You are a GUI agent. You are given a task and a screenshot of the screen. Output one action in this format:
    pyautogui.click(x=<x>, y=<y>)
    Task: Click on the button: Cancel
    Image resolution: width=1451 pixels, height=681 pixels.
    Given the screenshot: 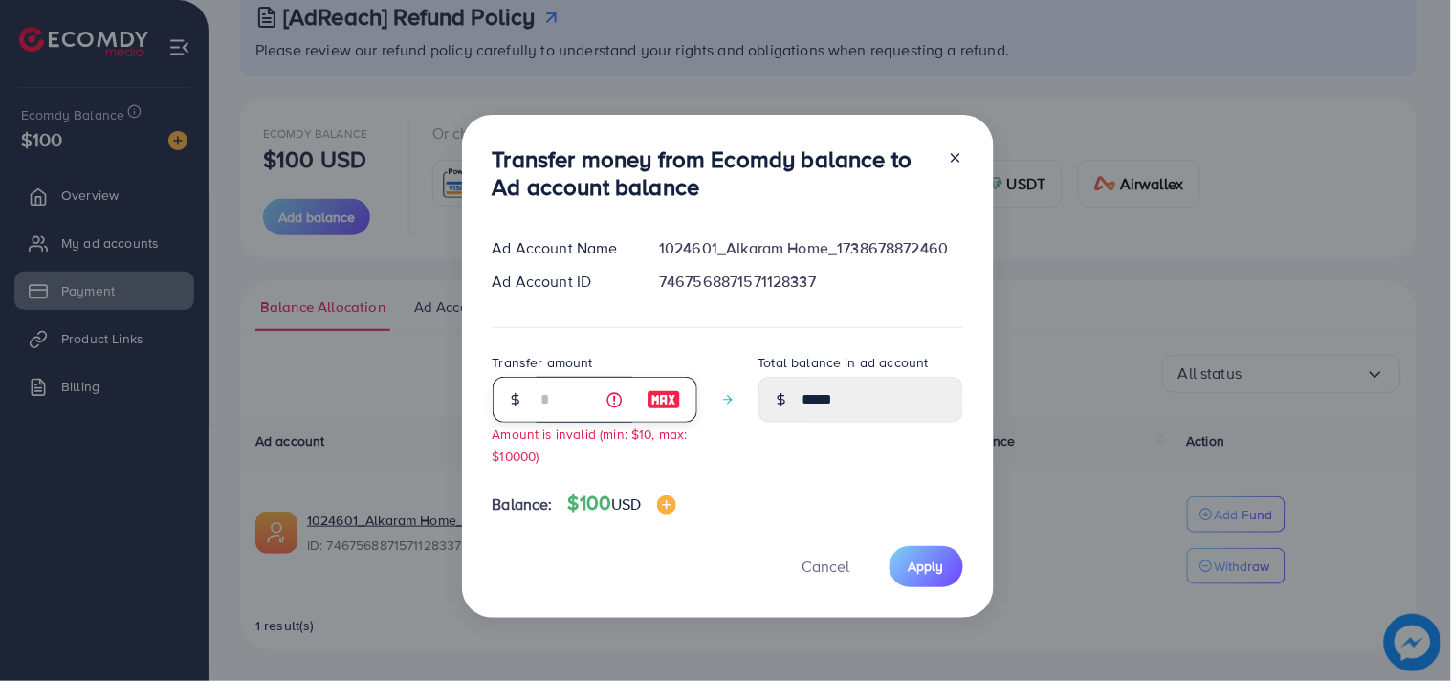 What is the action you would take?
    pyautogui.click(x=826, y=566)
    